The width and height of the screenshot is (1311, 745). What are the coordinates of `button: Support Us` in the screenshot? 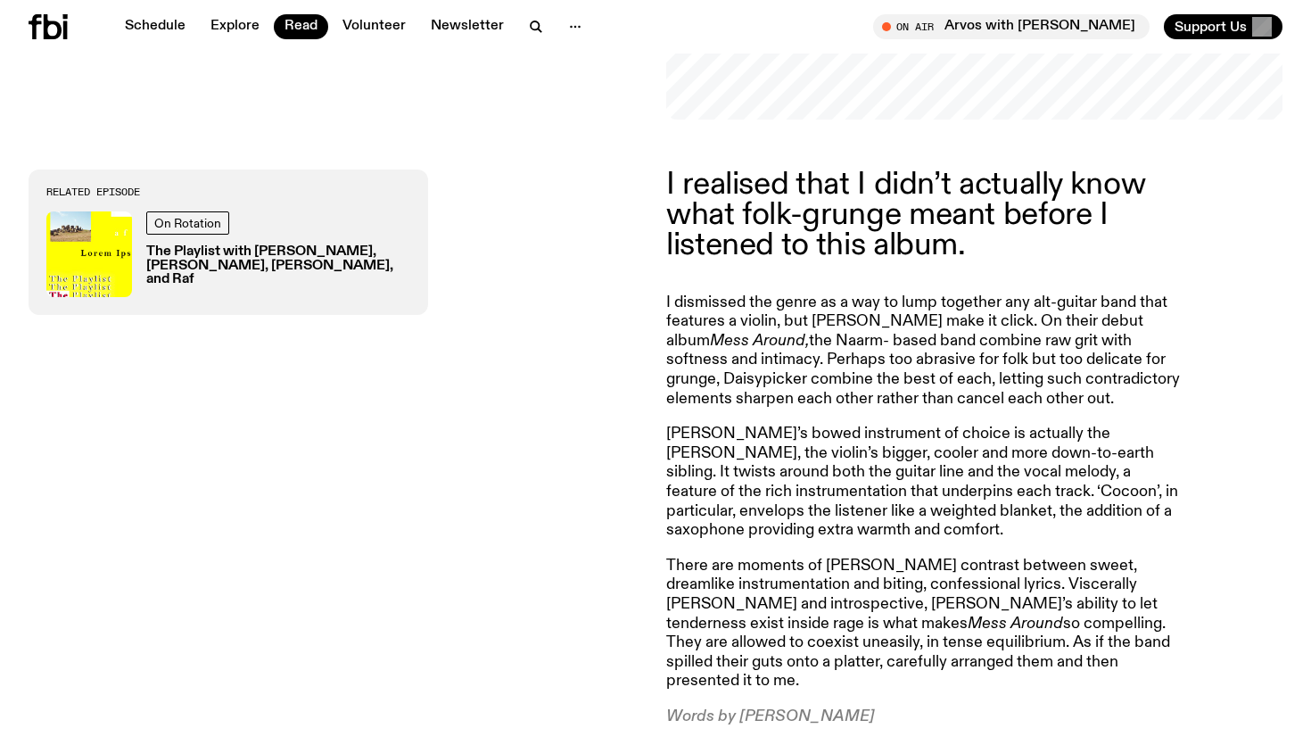 It's located at (1222, 27).